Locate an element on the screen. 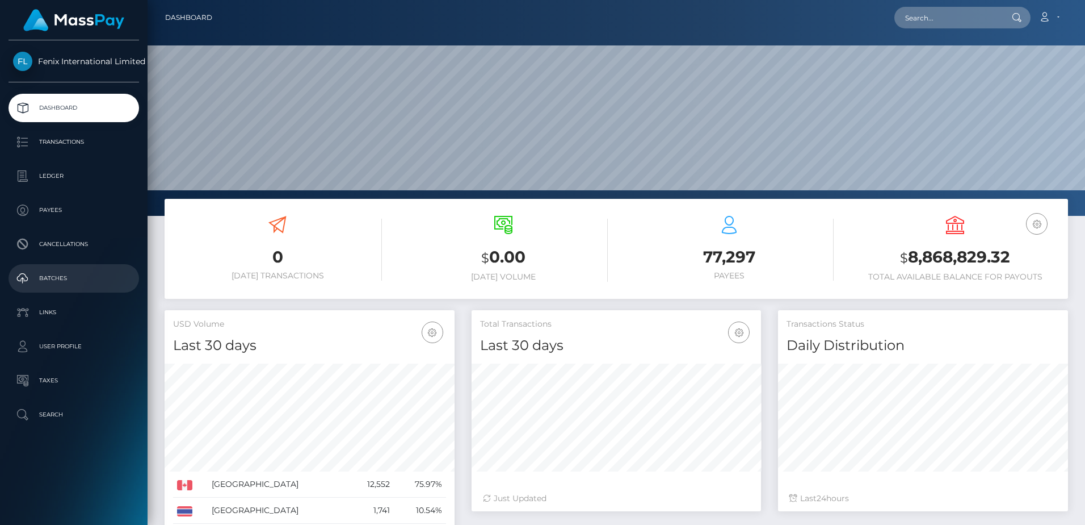 The height and width of the screenshot is (525, 1085). a: Taxes is located at coordinates (74, 380).